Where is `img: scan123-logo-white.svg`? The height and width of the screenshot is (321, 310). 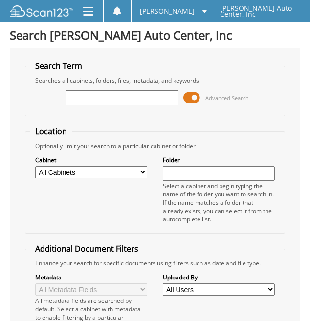 img: scan123-logo-white.svg is located at coordinates (42, 11).